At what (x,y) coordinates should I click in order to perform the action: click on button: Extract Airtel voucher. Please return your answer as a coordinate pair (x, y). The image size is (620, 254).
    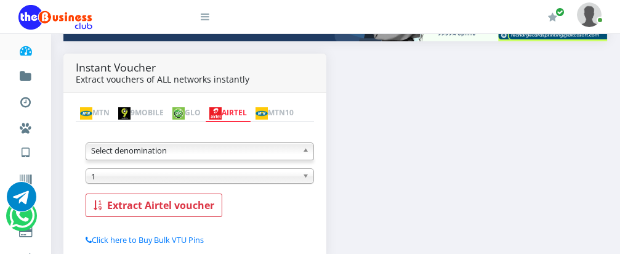
    Looking at the image, I should click on (154, 205).